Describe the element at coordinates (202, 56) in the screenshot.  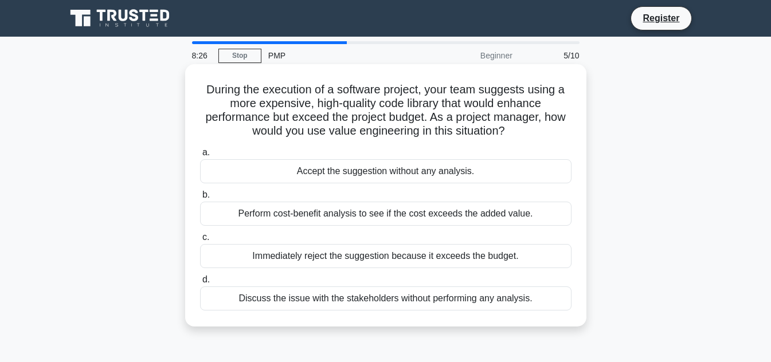
I see `div: 8:26` at that location.